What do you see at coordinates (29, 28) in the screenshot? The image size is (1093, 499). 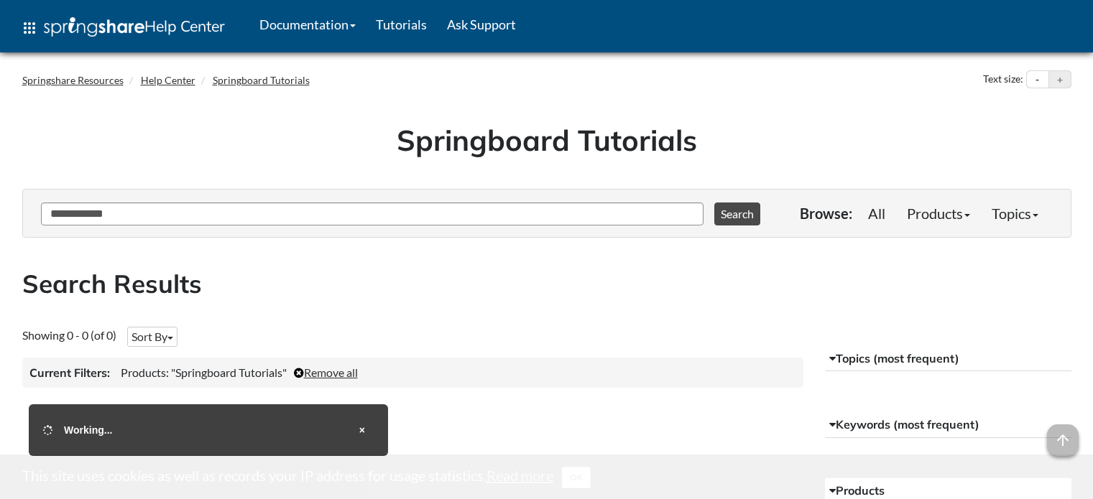 I see `span: apps` at bounding box center [29, 28].